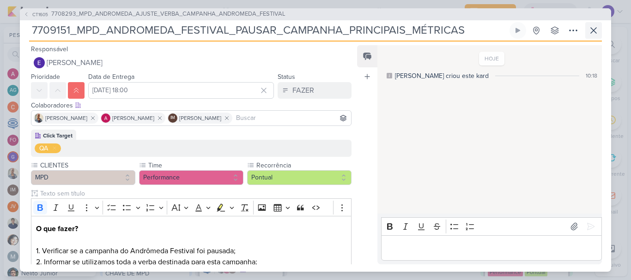 The image size is (631, 280). I want to click on button: Performance, so click(191, 178).